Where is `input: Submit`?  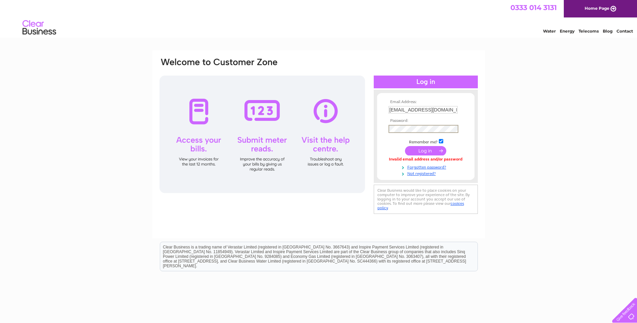
input: Submit is located at coordinates (425, 151).